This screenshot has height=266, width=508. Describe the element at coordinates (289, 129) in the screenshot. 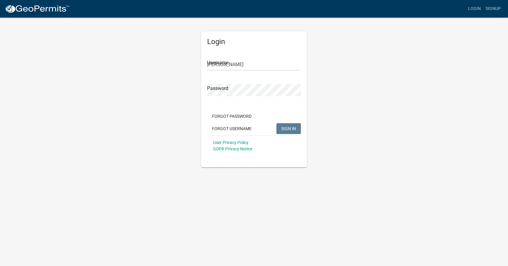

I see `span: SIGN IN` at that location.